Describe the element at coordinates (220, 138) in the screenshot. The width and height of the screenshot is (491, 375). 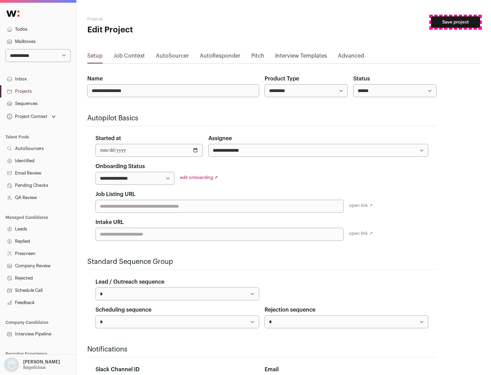
I see `label: Assignee` at that location.